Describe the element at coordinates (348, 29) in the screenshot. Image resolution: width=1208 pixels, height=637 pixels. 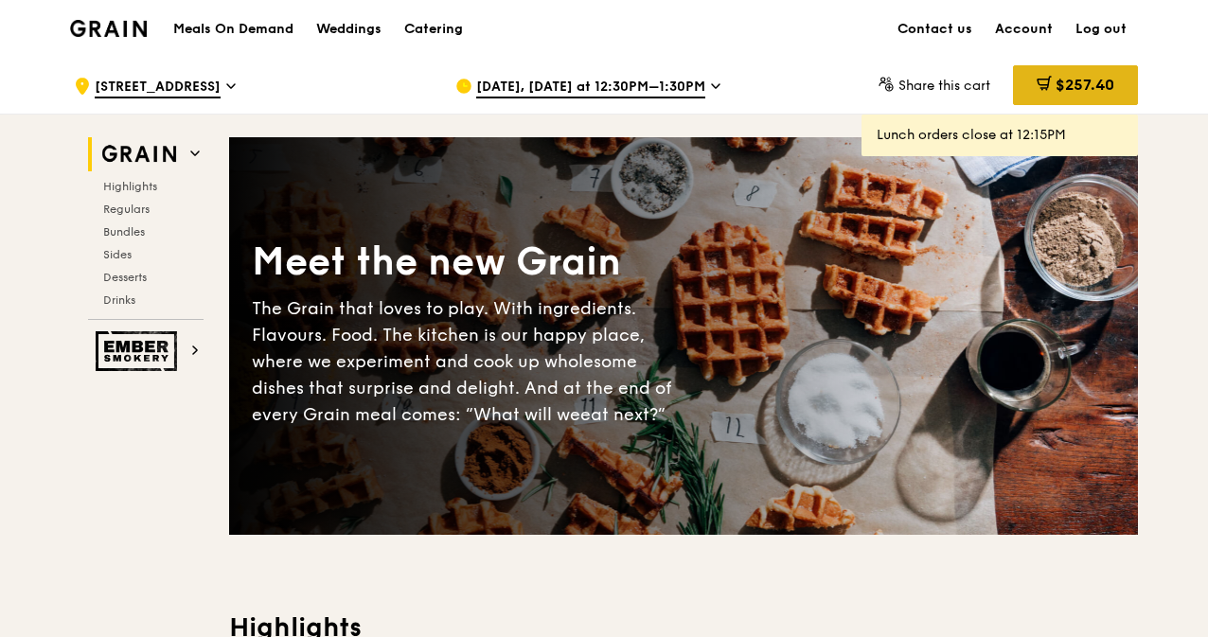
I see `div: Weddings` at that location.